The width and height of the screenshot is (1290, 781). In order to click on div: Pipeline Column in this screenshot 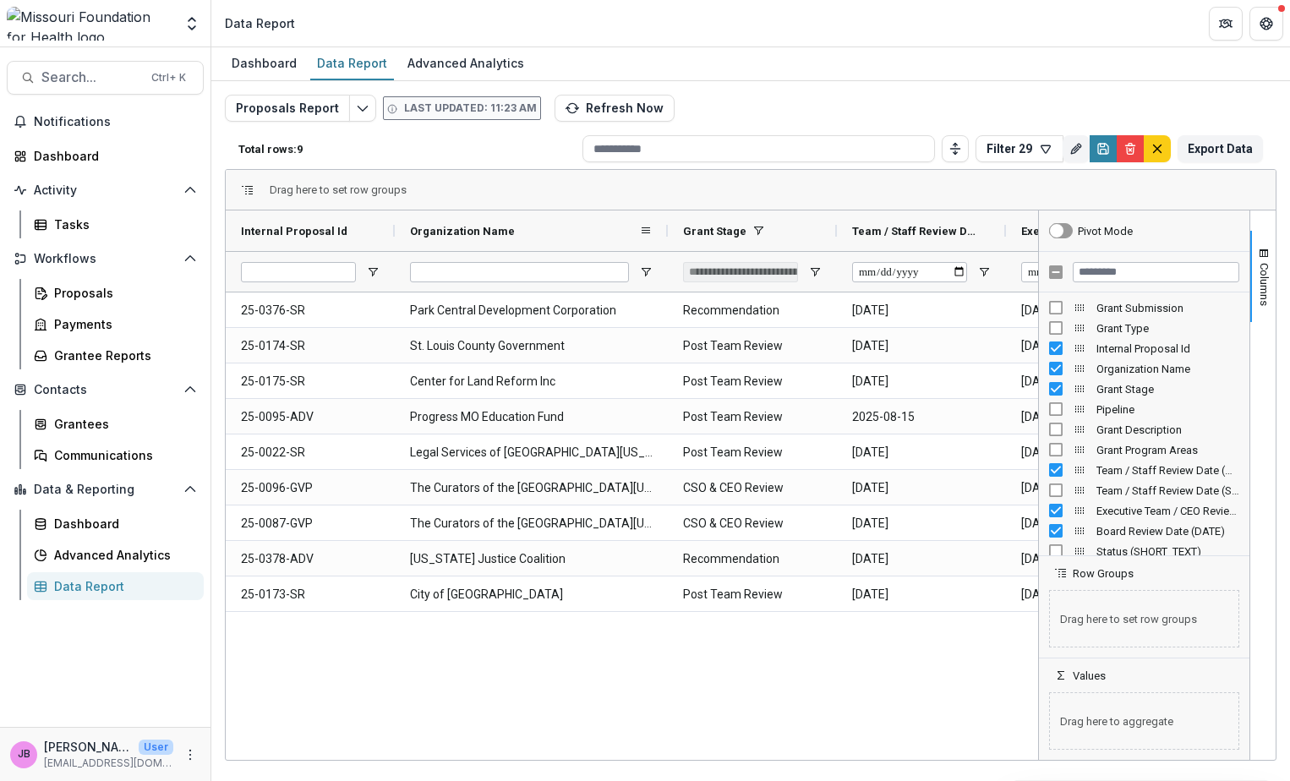, I will do `click(1144, 409)`.